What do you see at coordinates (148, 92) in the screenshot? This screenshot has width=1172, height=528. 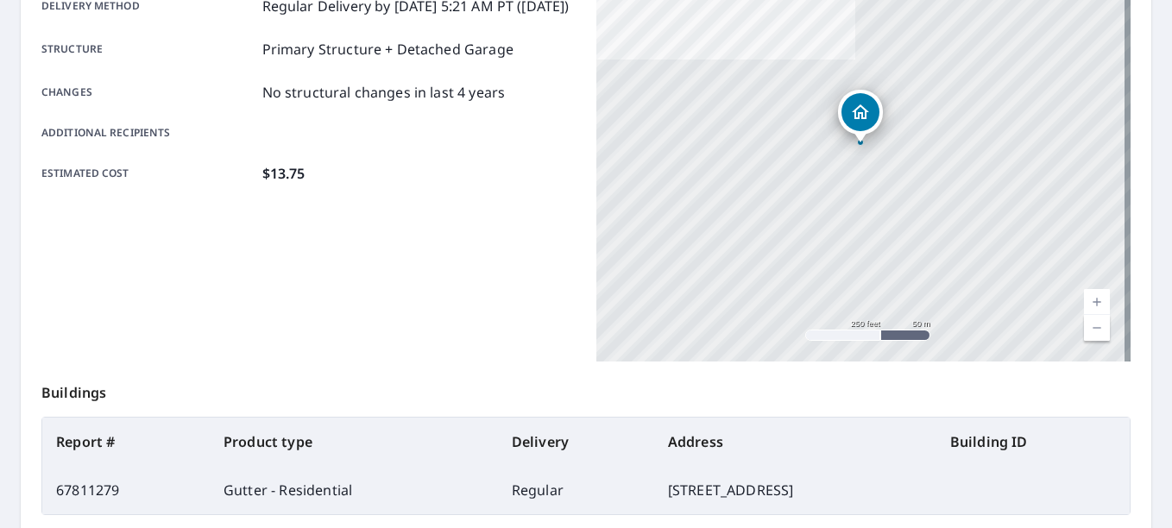 I see `p: Changes` at bounding box center [148, 92].